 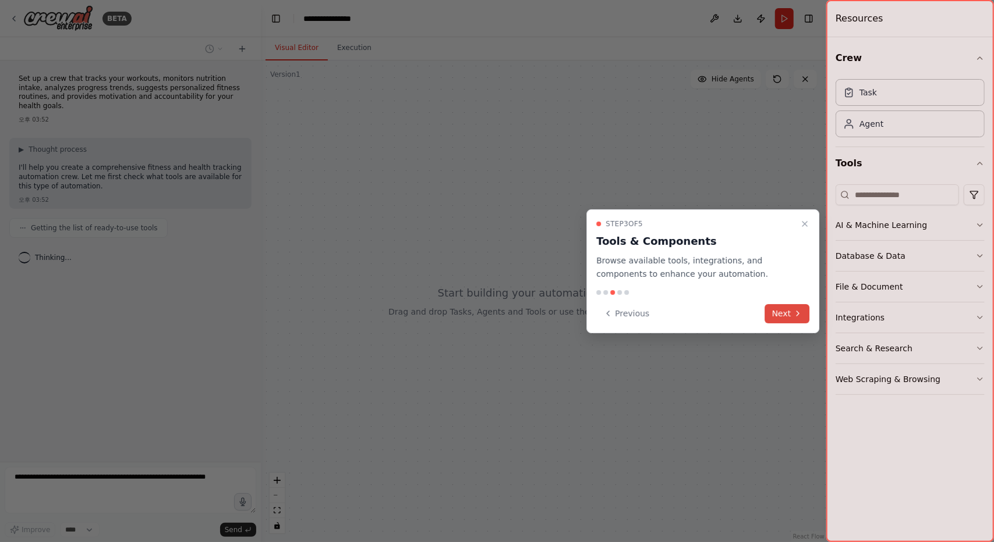 What do you see at coordinates (276, 19) in the screenshot?
I see `button: Hide left sidebar` at bounding box center [276, 19].